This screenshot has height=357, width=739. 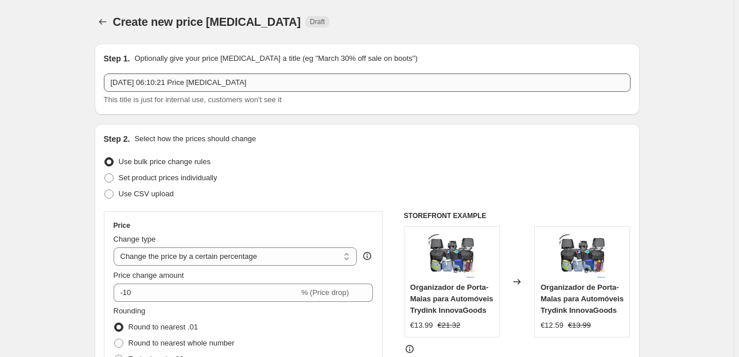 What do you see at coordinates (163, 326) in the screenshot?
I see `span: Round to nearest .01` at bounding box center [163, 326].